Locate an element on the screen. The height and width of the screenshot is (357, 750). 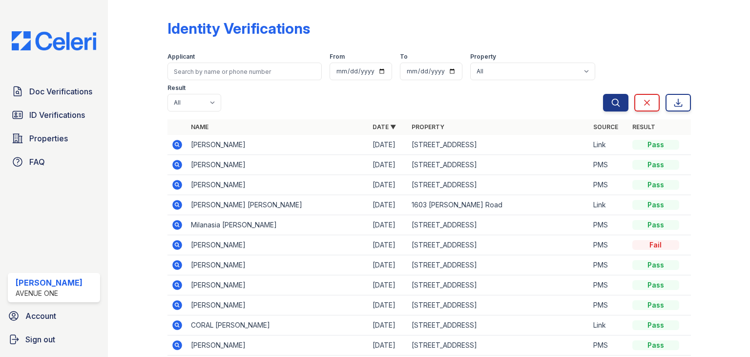
a: Date ▼ is located at coordinates (384, 127).